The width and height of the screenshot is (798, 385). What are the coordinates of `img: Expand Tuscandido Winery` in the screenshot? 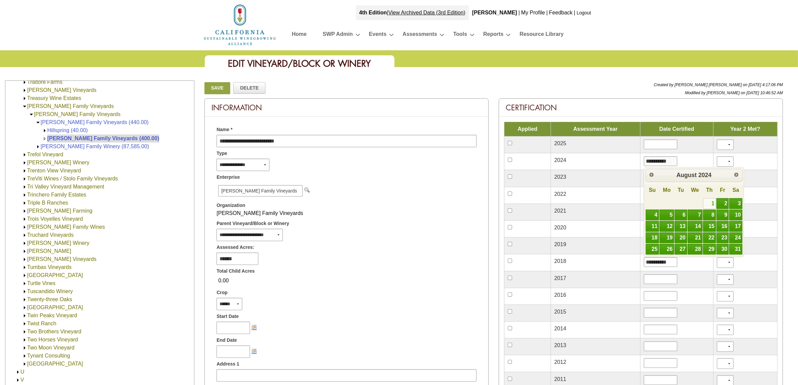 It's located at (24, 291).